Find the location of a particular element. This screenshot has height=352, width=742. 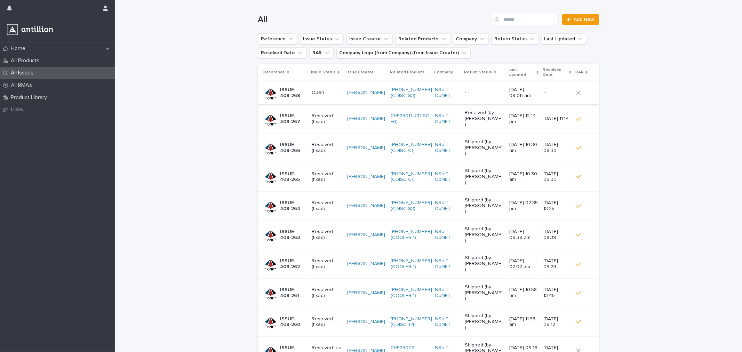

p: ISSUE-408-260 is located at coordinates (293, 322).